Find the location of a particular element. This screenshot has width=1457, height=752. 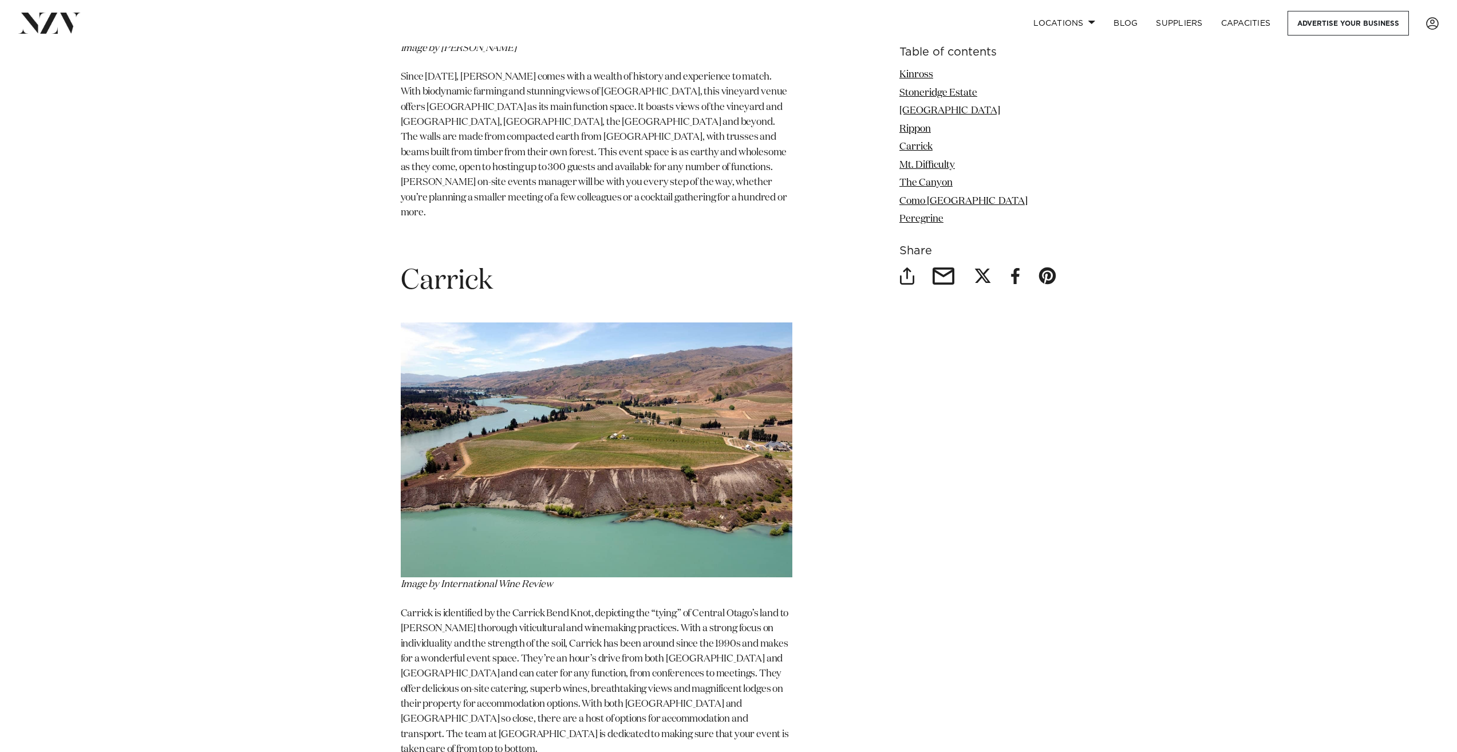

a: Kinross is located at coordinates (916, 74).